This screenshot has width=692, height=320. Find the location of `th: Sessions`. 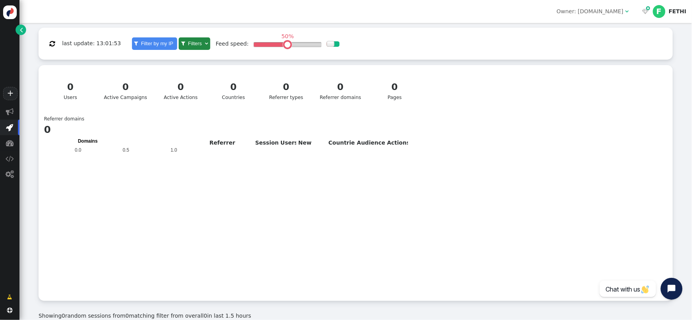

th: Sessions is located at coordinates (266, 143).